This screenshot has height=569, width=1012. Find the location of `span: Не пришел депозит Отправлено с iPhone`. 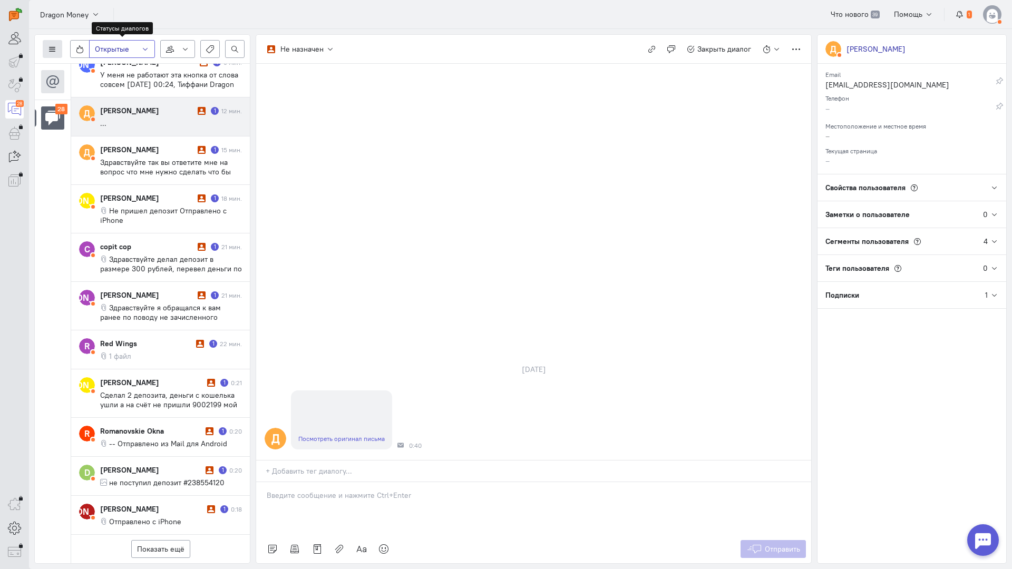

span: Не пришел депозит Отправлено с iPhone is located at coordinates (163, 216).